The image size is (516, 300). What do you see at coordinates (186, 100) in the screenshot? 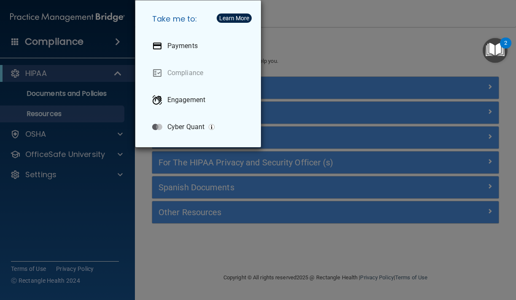
I see `p: Engagement` at bounding box center [186, 100].